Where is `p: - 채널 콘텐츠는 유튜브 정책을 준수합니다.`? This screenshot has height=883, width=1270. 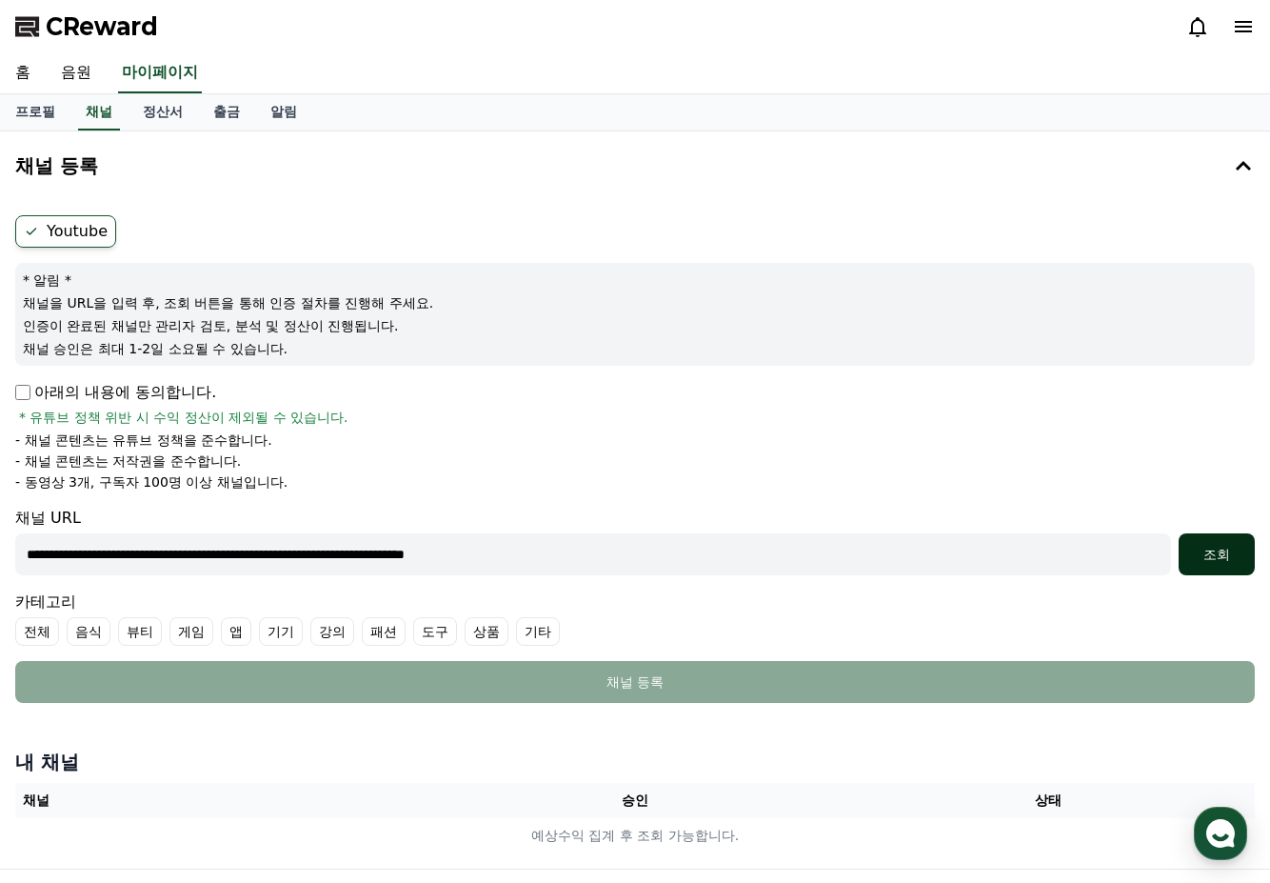
p: - 채널 콘텐츠는 유튜브 정책을 준수합니다. is located at coordinates (144, 440).